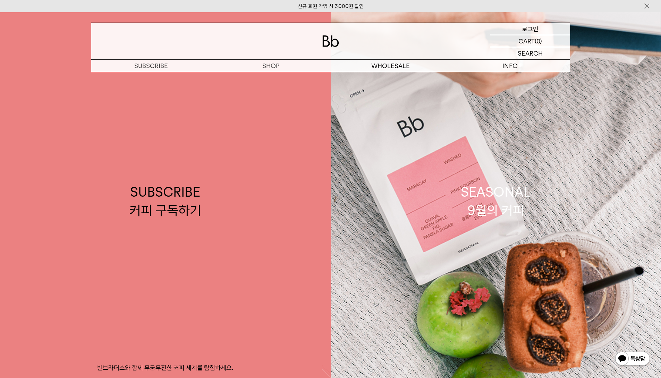 The height and width of the screenshot is (378, 661). Describe the element at coordinates (151, 66) in the screenshot. I see `p: SUBSCRIBE` at that location.